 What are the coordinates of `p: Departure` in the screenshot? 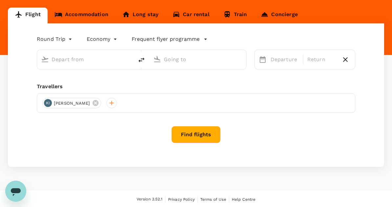 It's located at (285, 59).